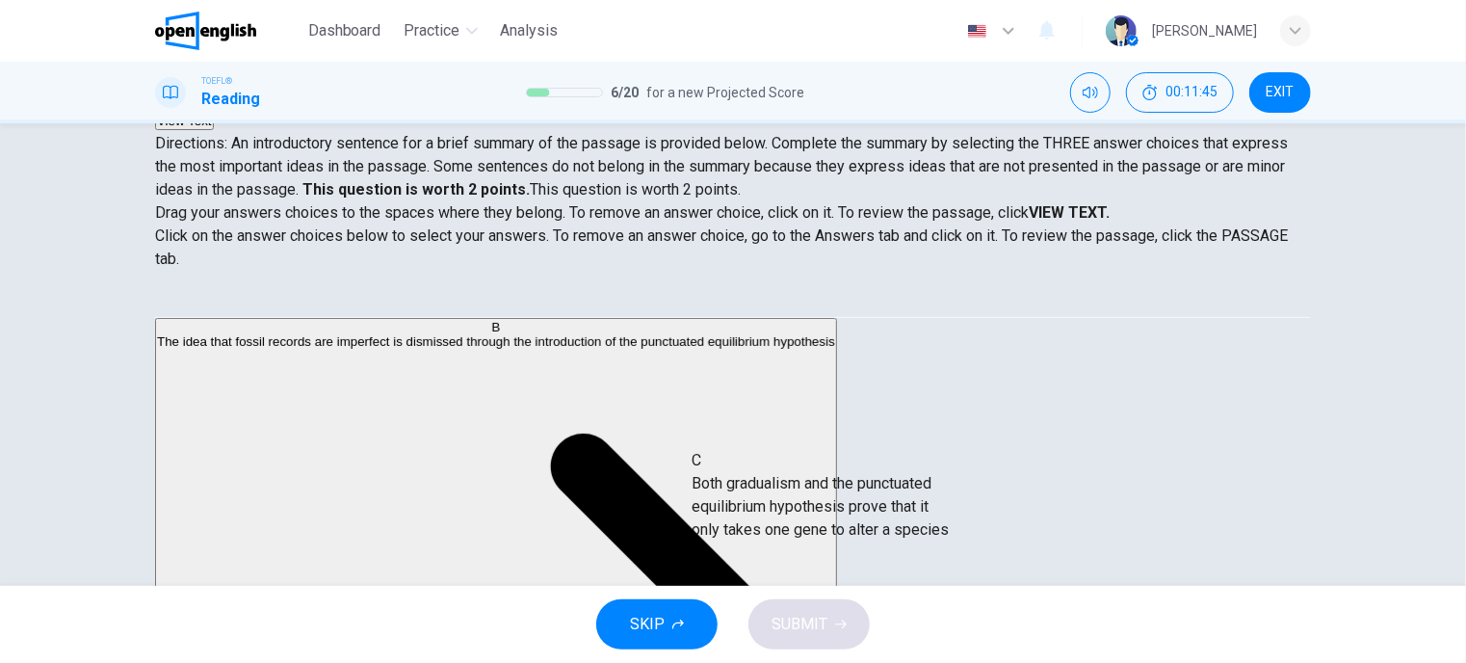 The image size is (1466, 663). I want to click on span: for a new Projected Score, so click(725, 92).